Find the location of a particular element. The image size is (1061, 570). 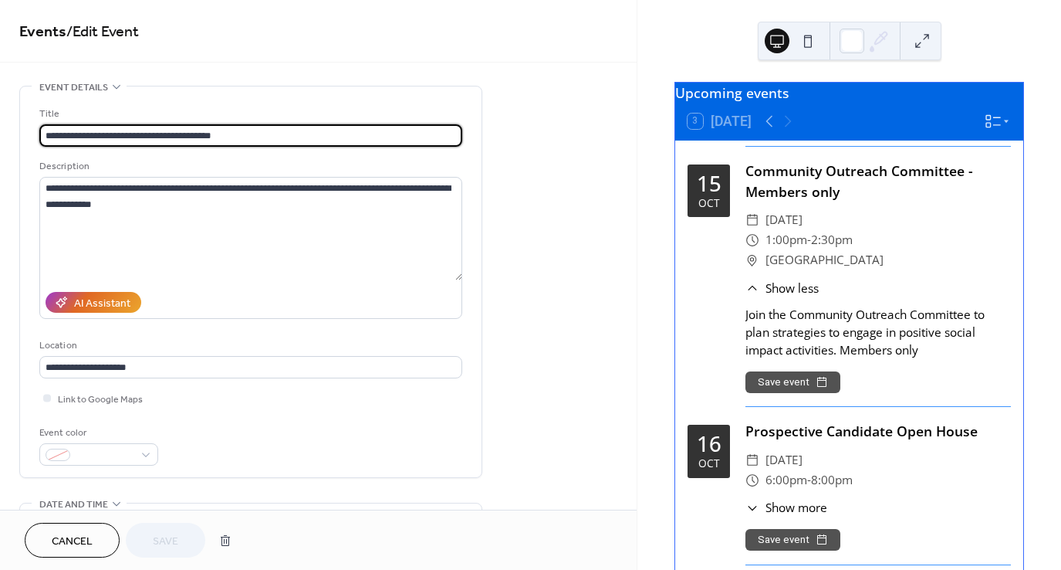

span: 2:30pm is located at coordinates (832, 240).